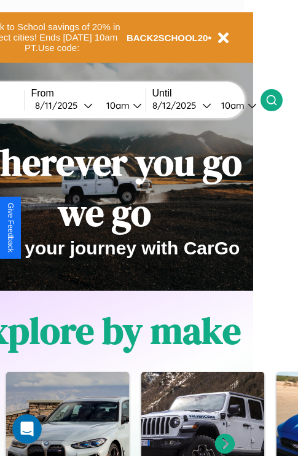  Describe the element at coordinates (59, 105) in the screenshot. I see `div: 8 / 11 / 2025` at that location.